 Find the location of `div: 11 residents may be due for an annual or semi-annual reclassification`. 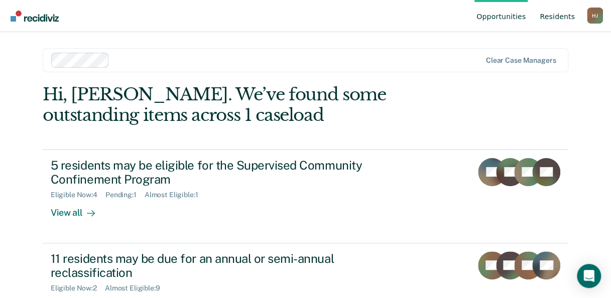

div: 11 residents may be due for an annual or semi-annual reclassification is located at coordinates (227, 266).